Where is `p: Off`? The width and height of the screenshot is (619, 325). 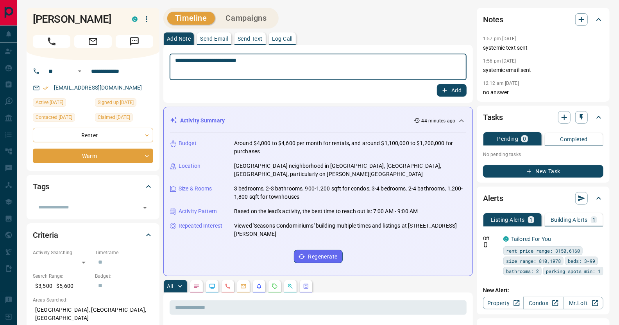
p: Off is located at coordinates (491, 238).